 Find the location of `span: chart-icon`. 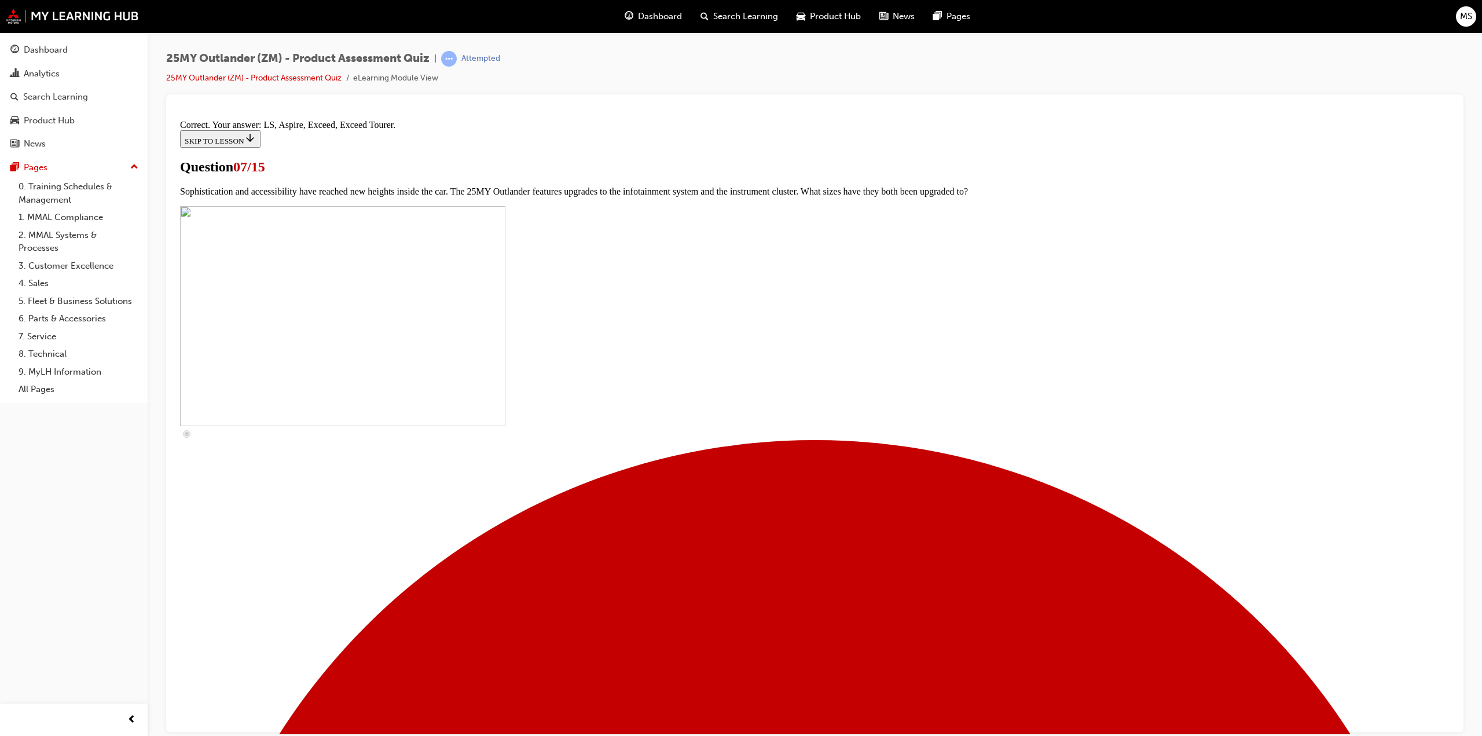

span: chart-icon is located at coordinates (14, 74).